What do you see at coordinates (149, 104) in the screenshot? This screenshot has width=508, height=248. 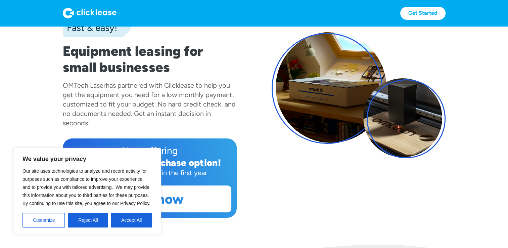 I see `div: has partnered with Clicklease to help you get the equipment you need for a low monthly payment, c...` at bounding box center [149, 104].